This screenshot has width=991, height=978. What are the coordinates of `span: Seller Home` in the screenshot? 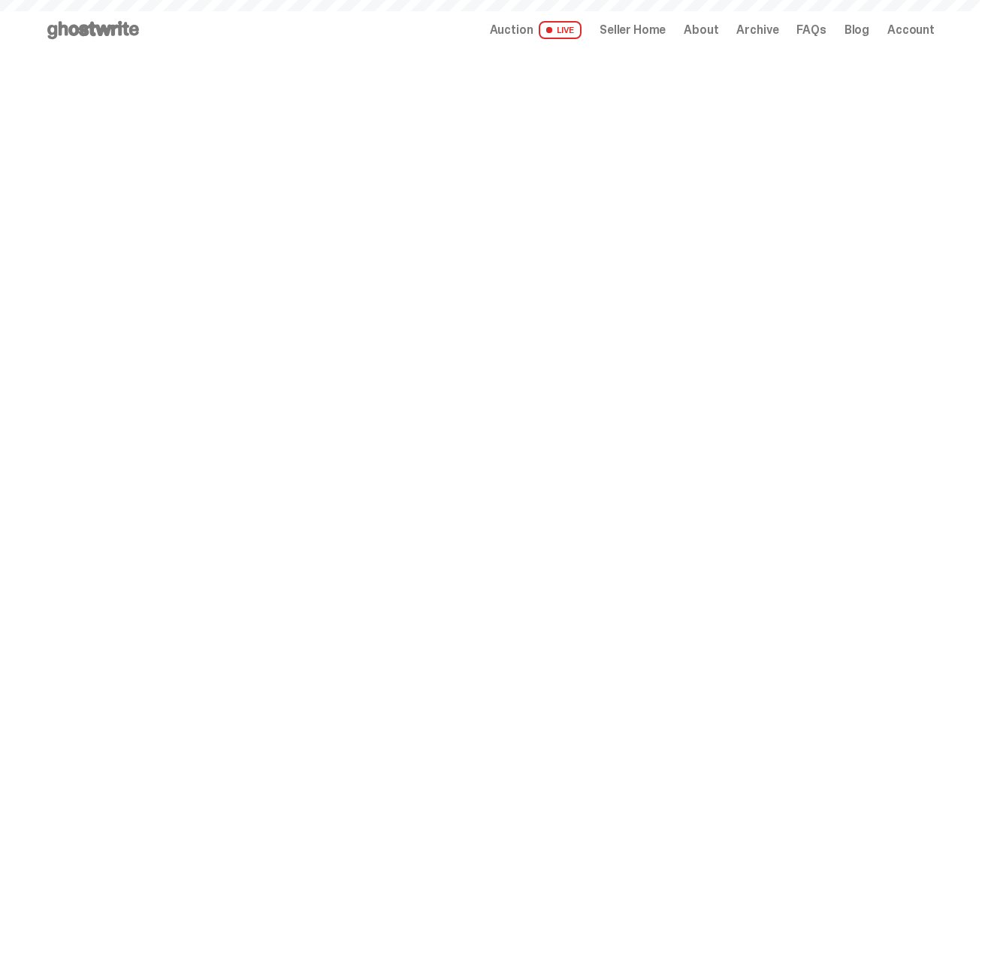 It's located at (633, 30).